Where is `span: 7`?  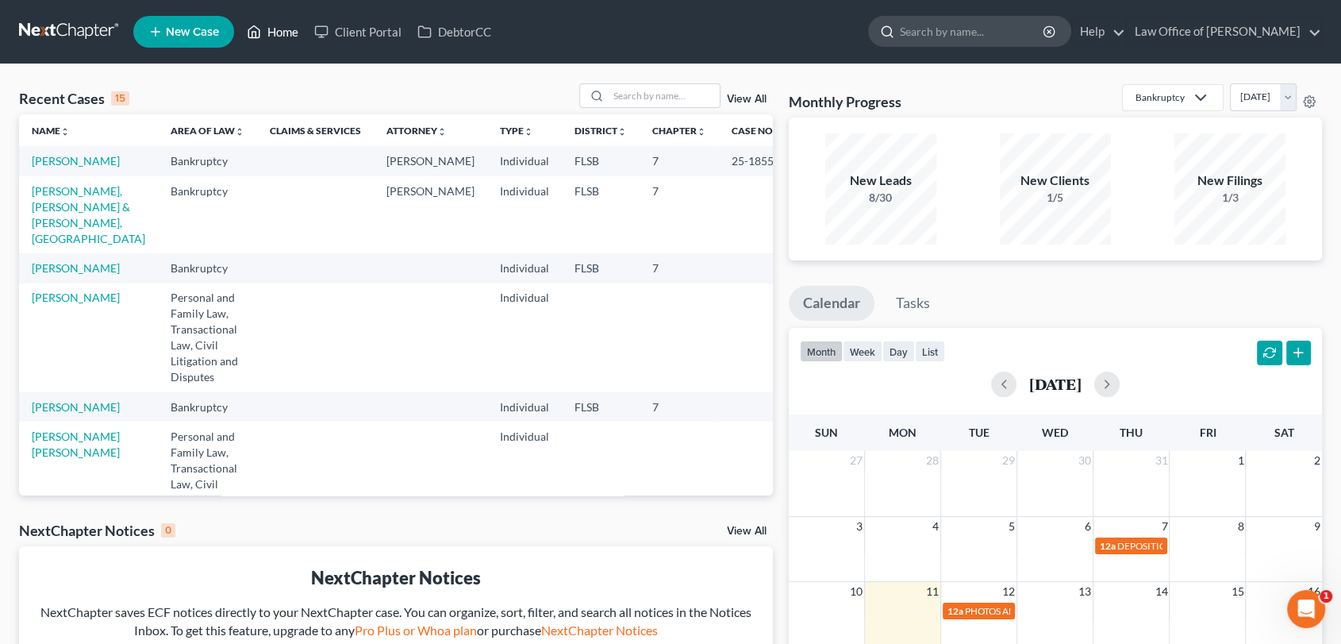 span: 7 is located at coordinates (1164, 526).